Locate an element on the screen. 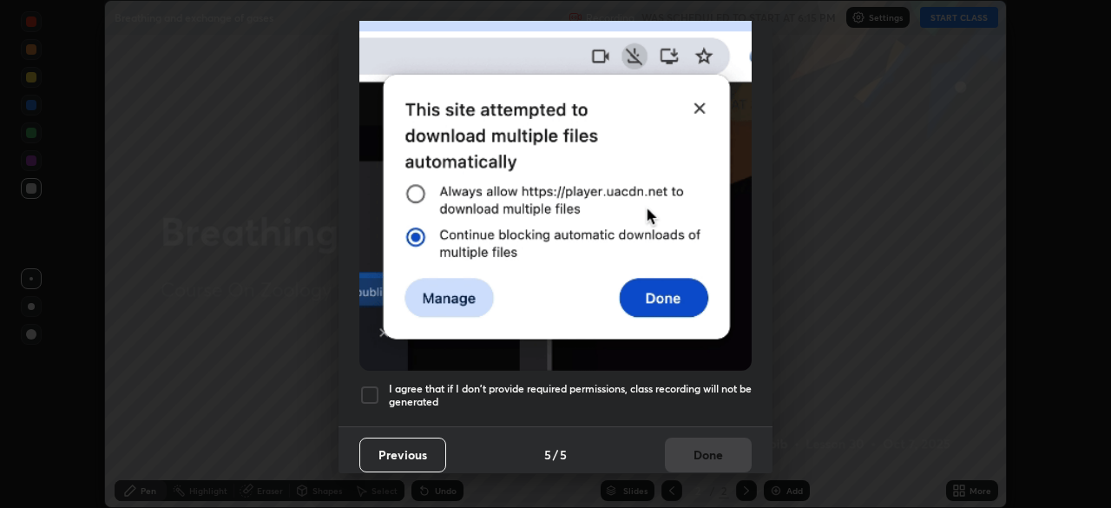 The width and height of the screenshot is (1111, 508). h5: I agree that if I don't provide required permissions, class recording will not be generated is located at coordinates (570, 395).